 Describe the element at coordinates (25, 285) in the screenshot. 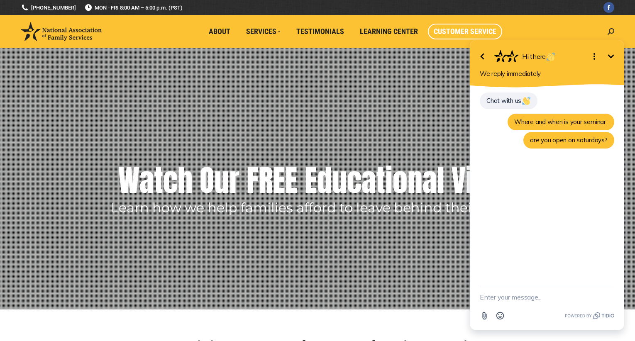

I see `button: Attach file button` at that location.